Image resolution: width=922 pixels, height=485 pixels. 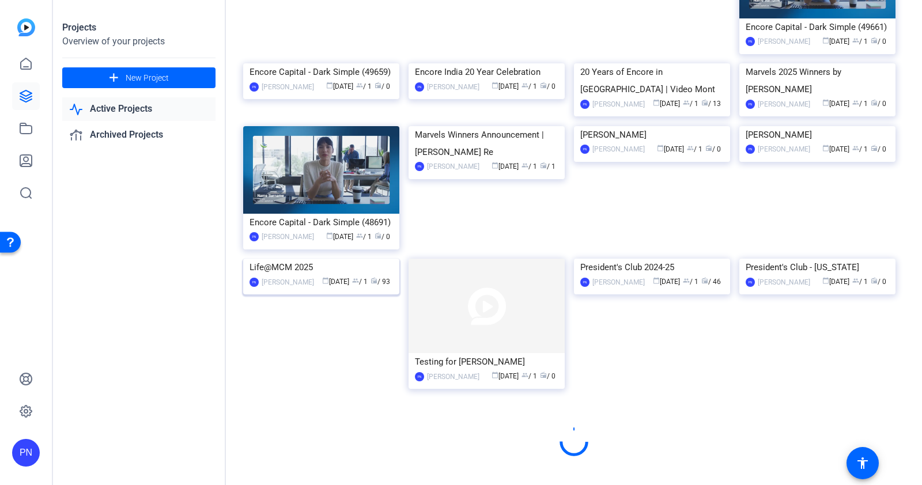 I want to click on button: New Project, so click(x=139, y=78).